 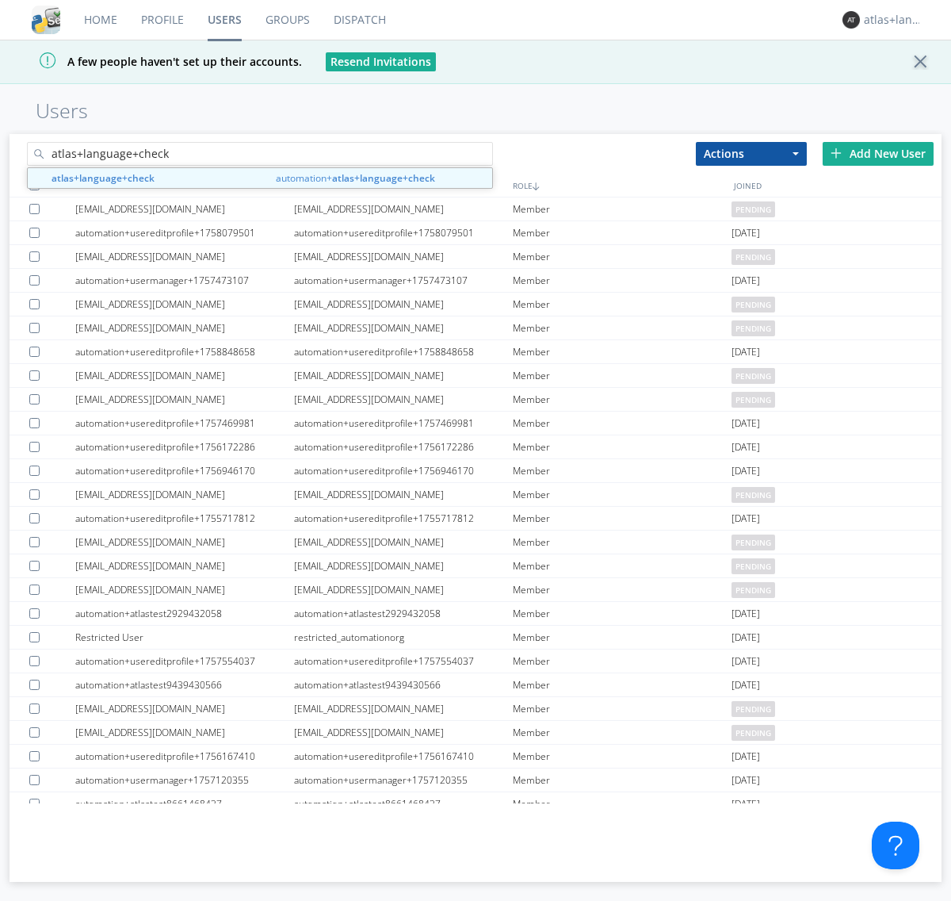 What do you see at coordinates (382, 178) in the screenshot?
I see `span: automation+` at bounding box center [382, 178].